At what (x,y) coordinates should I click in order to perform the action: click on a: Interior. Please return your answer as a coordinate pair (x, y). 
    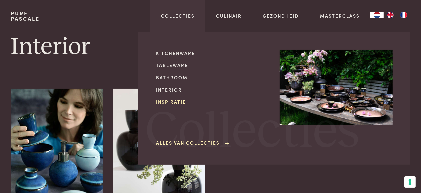
    Looking at the image, I should click on (213, 90).